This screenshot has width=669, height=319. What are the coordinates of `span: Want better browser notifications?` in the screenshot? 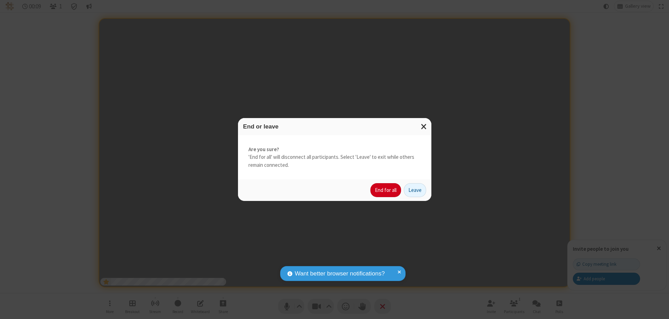 It's located at (340, 274).